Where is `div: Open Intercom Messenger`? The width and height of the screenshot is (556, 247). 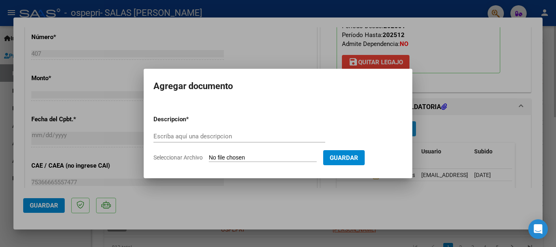
div: Open Intercom Messenger is located at coordinates (538, 229).